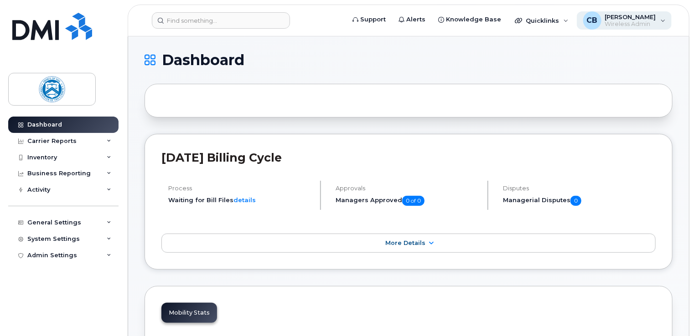 The height and width of the screenshot is (336, 694). What do you see at coordinates (408, 188) in the screenshot?
I see `h4: Approvals` at bounding box center [408, 188].